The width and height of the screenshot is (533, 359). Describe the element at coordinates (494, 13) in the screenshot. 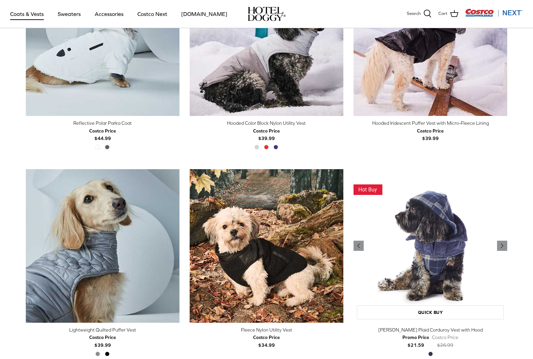

I see `img: Costco Next` at that location.